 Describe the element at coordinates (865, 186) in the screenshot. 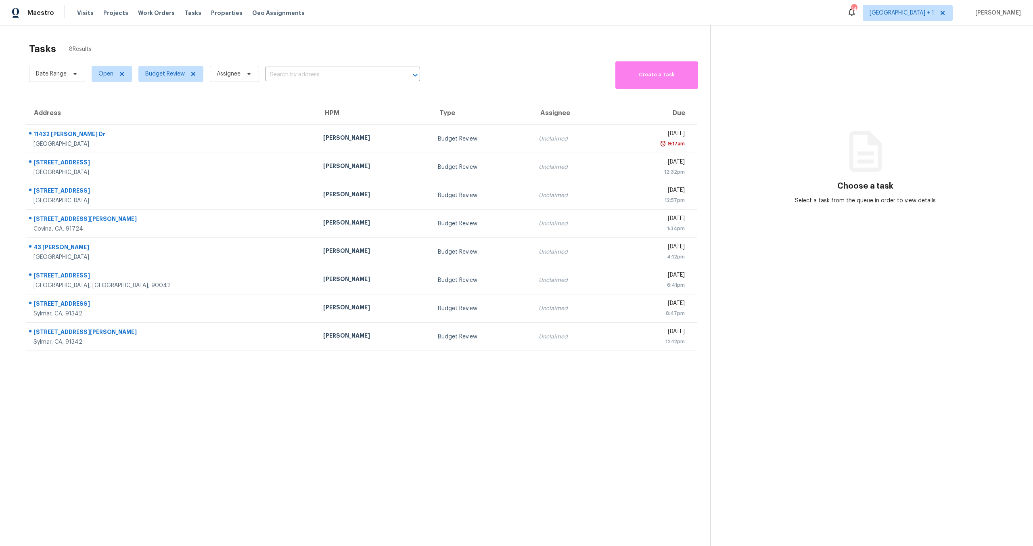

I see `h3: Choose a task` at that location.